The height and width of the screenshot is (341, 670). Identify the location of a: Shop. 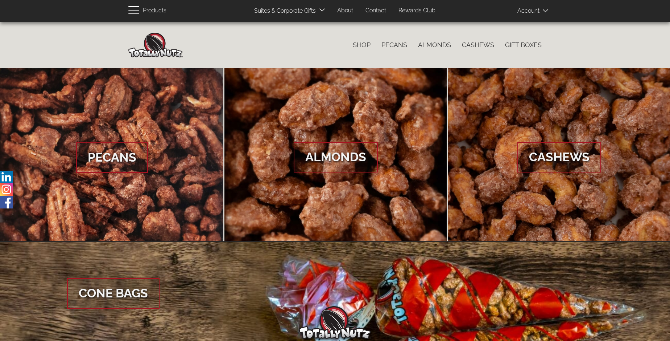
(362, 45).